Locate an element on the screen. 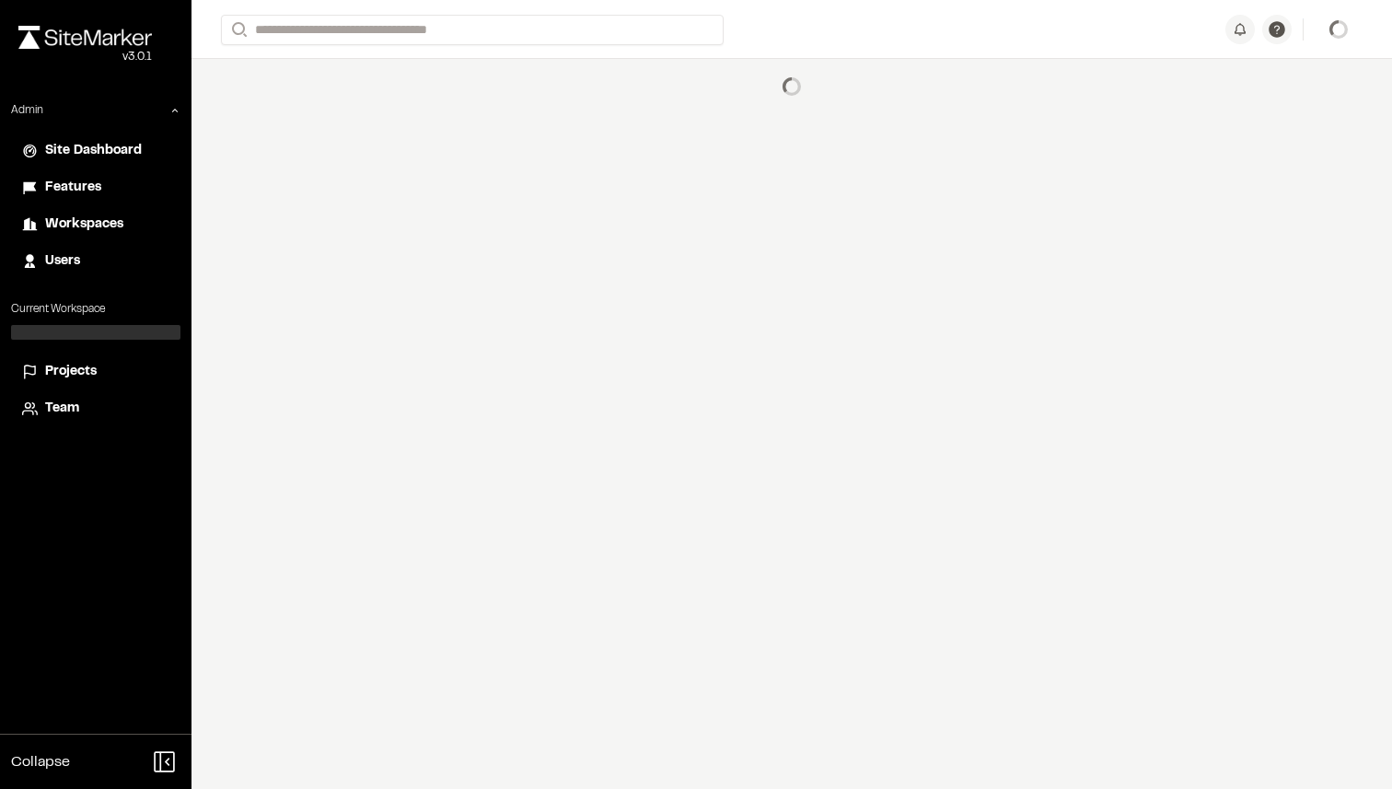 The image size is (1392, 789). span: Users is located at coordinates (63, 262).